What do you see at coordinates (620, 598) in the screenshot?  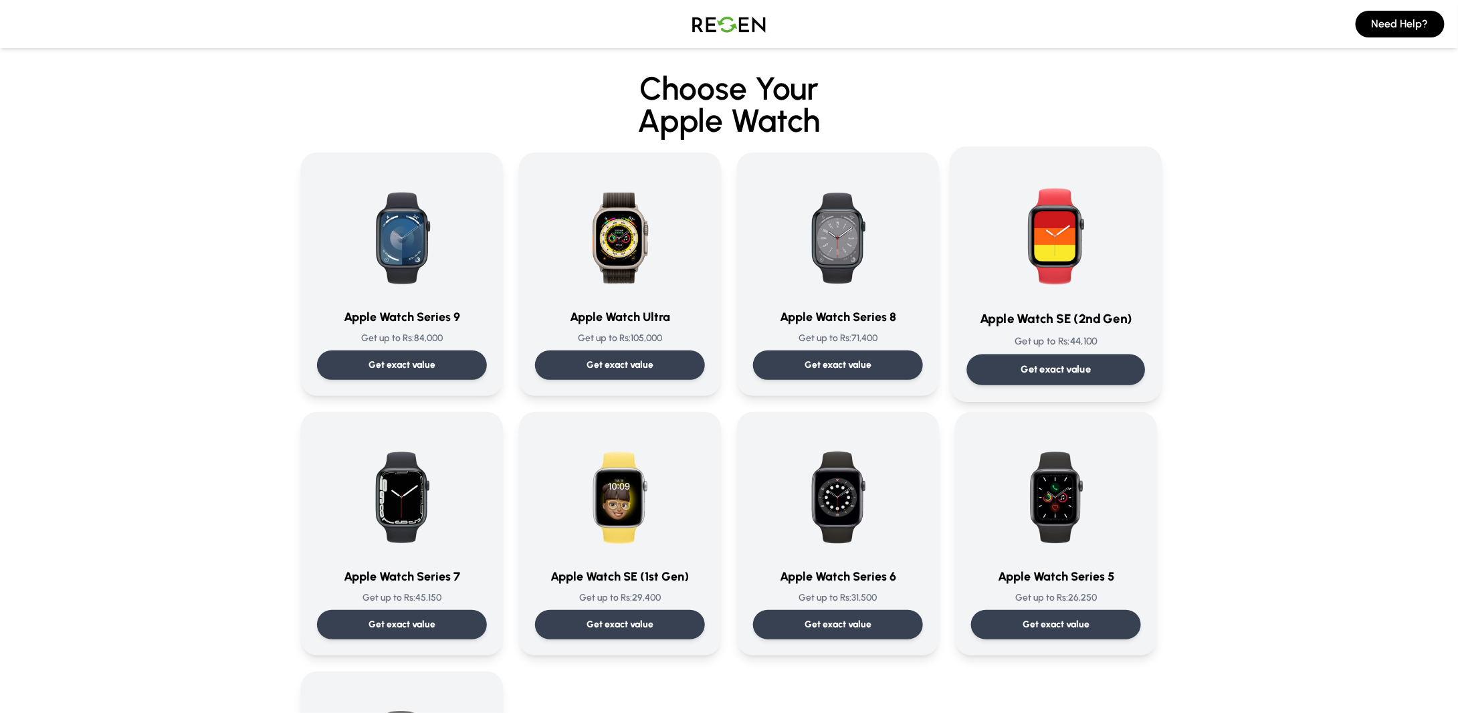 I see `p: Get up to Rs: 29,400` at bounding box center [620, 598].